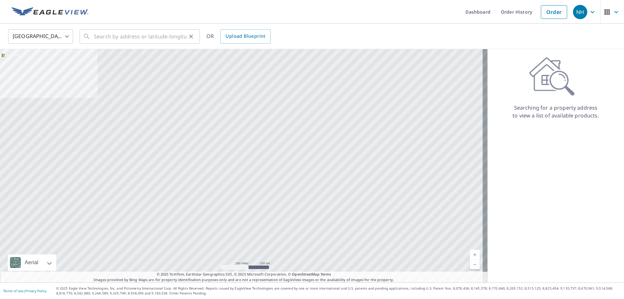 This screenshot has width=624, height=299. Describe the element at coordinates (32, 262) in the screenshot. I see `div: Aerial` at that location.